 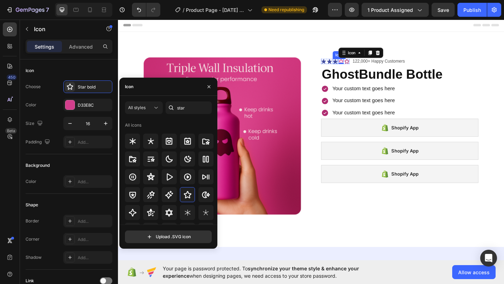 What do you see at coordinates (94, 105) in the screenshot?
I see `div: D33E8C` at bounding box center [94, 105].